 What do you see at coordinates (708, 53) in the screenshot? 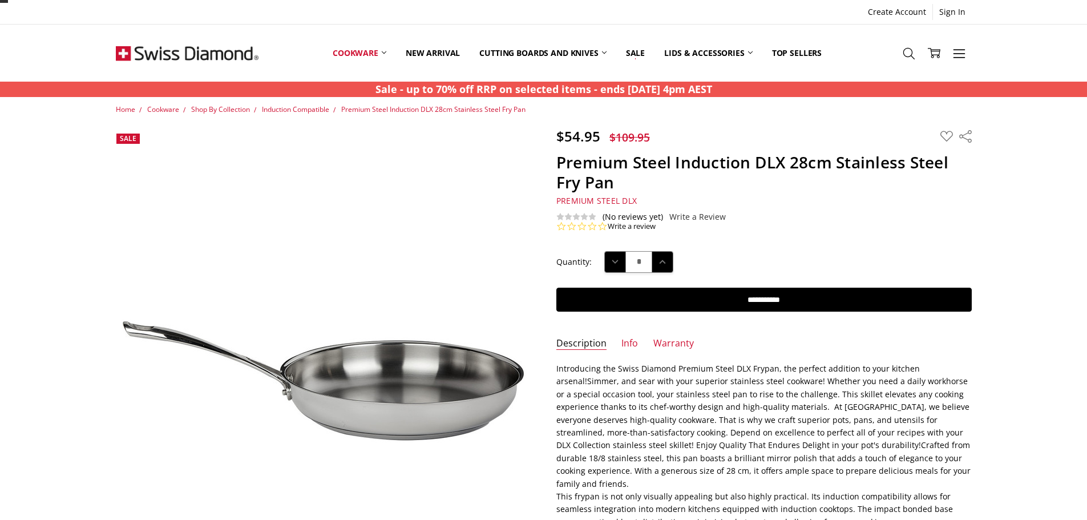
I see `a: Lids & Accessories` at bounding box center [708, 53].